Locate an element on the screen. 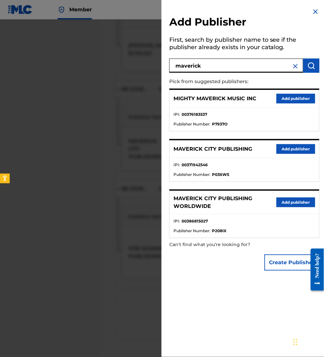 Image resolution: width=324 pixels, height=357 pixels. div: Open Resource Center is located at coordinates (11, 26).